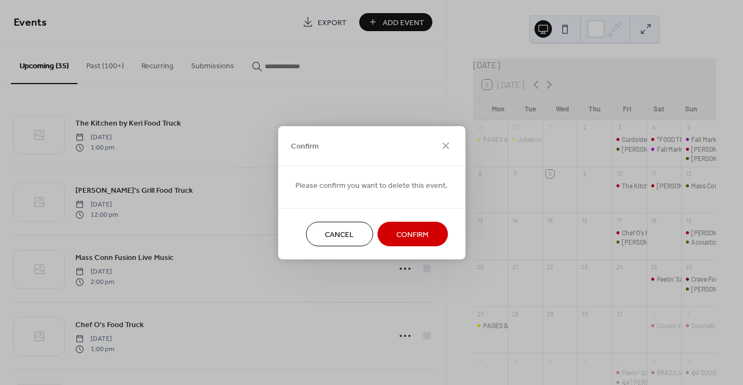  What do you see at coordinates (339, 234) in the screenshot?
I see `span: Cancel` at bounding box center [339, 234].